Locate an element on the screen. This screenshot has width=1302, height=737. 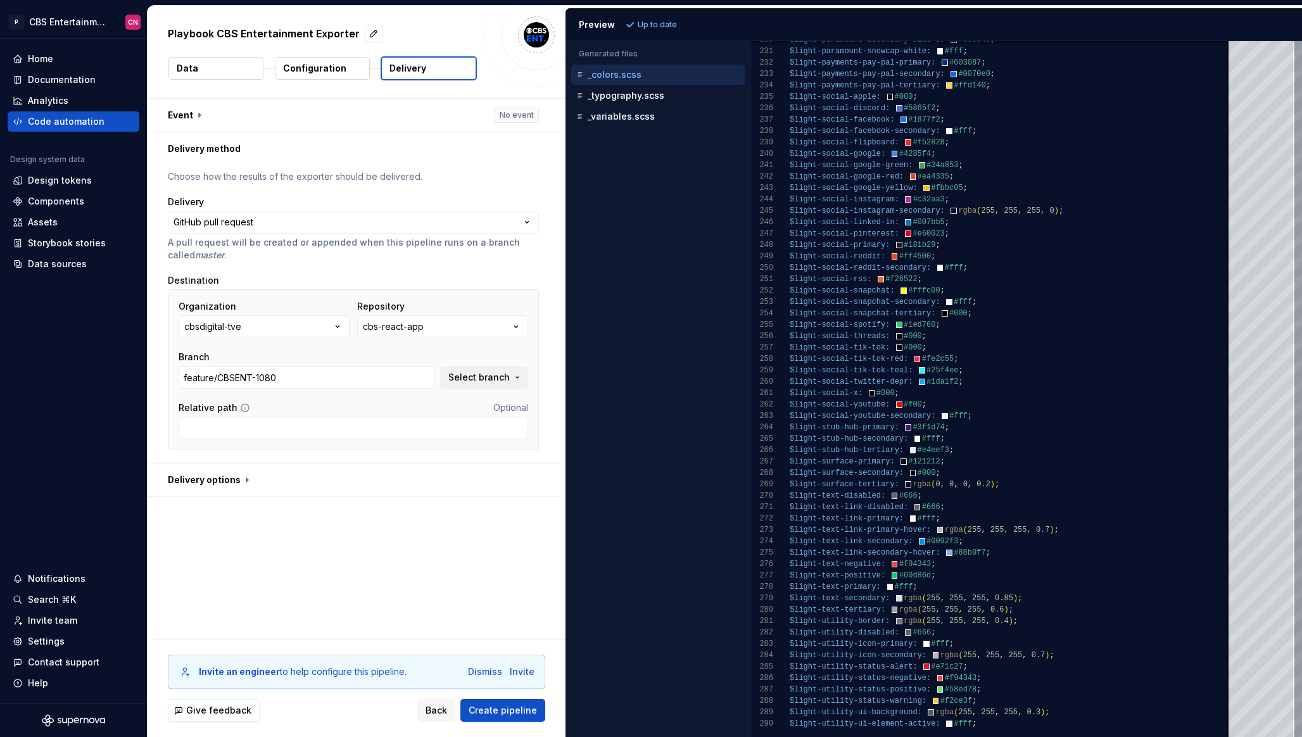
span: $light-stub-hub-tertiary: is located at coordinates (847, 450).